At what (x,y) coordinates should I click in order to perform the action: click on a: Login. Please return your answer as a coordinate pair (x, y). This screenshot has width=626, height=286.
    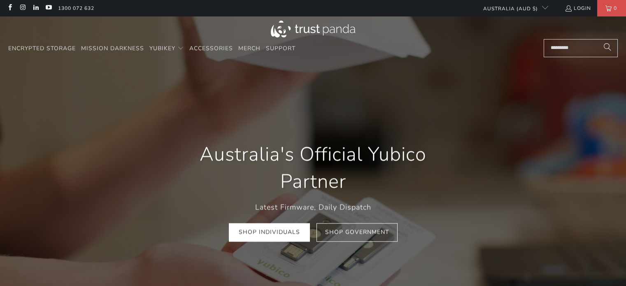
    Looking at the image, I should click on (578, 8).